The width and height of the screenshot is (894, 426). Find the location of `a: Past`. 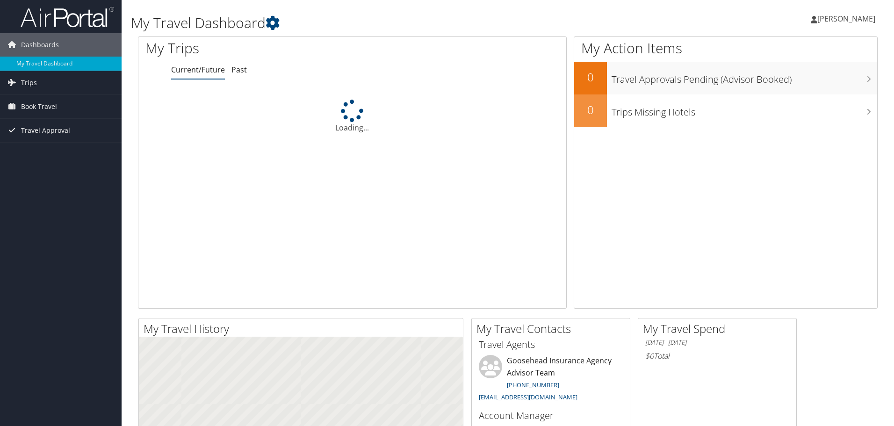

a: Past is located at coordinates (239, 70).